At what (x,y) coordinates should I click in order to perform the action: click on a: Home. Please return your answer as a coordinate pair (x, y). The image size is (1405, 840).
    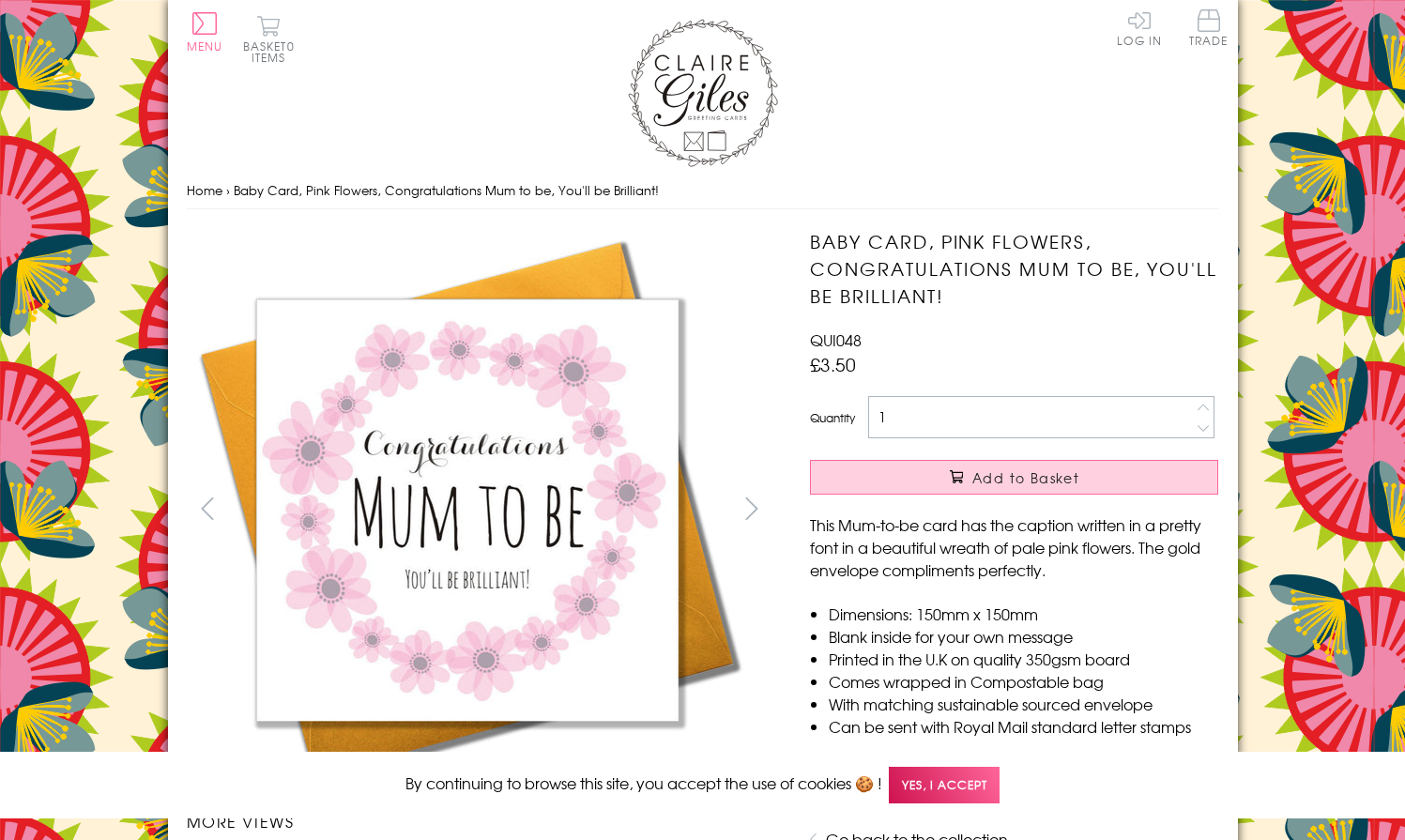
    Looking at the image, I should click on (205, 189).